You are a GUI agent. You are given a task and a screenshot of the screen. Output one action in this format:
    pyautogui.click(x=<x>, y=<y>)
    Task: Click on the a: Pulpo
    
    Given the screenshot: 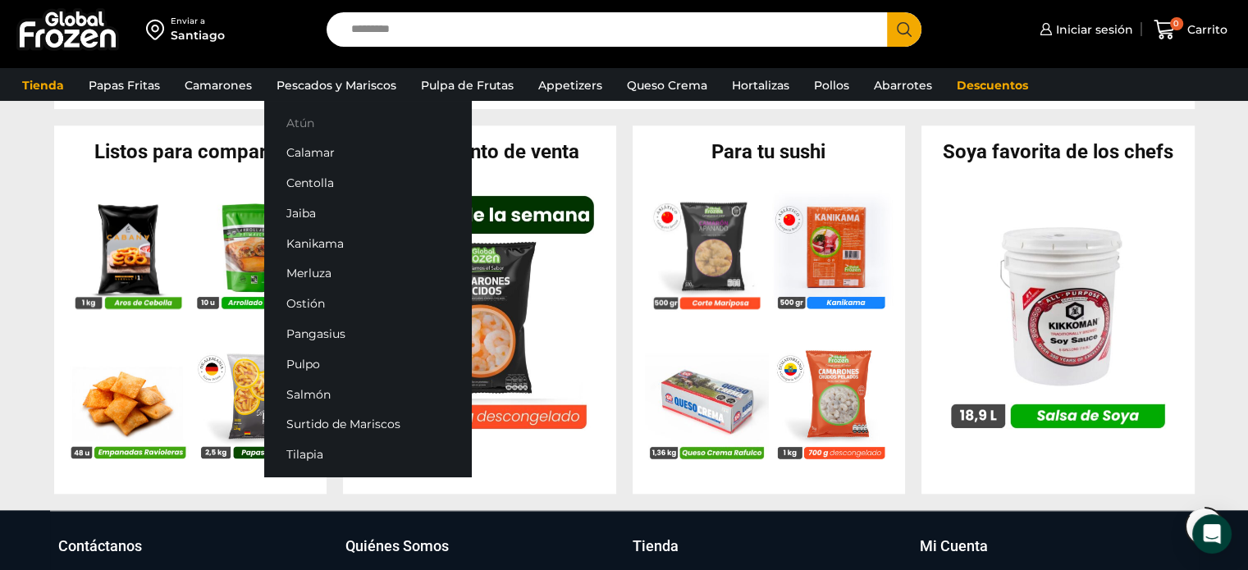 What is the action you would take?
    pyautogui.click(x=367, y=363)
    